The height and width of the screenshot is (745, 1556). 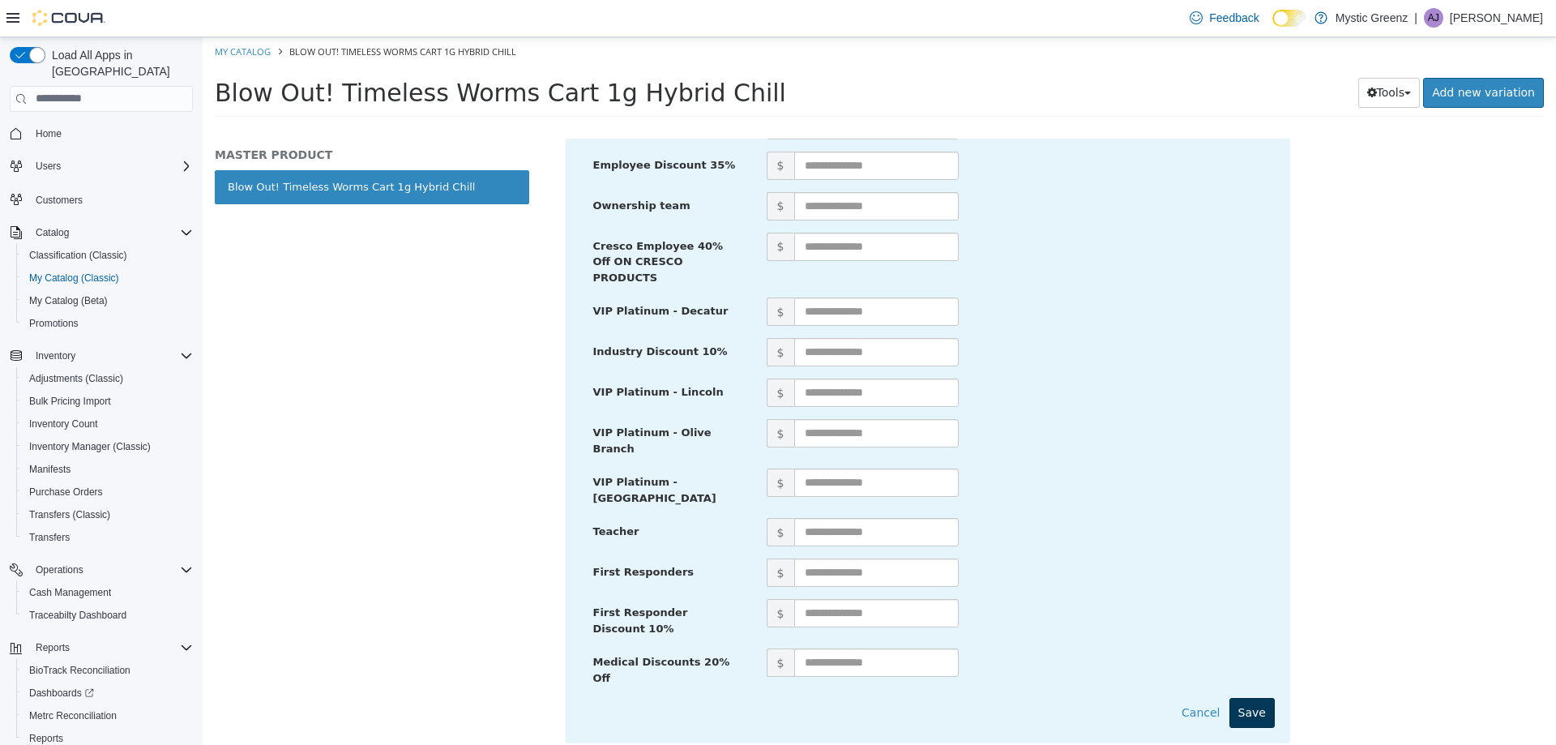 I want to click on span: Feedback, so click(x=1233, y=18).